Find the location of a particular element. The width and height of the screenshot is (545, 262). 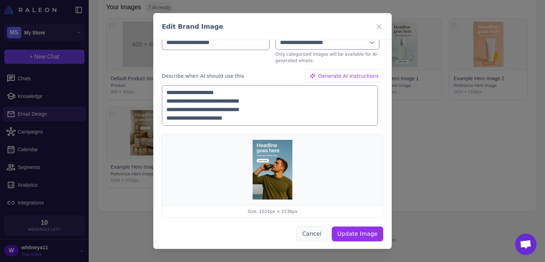

button: Cancel is located at coordinates (312, 234).